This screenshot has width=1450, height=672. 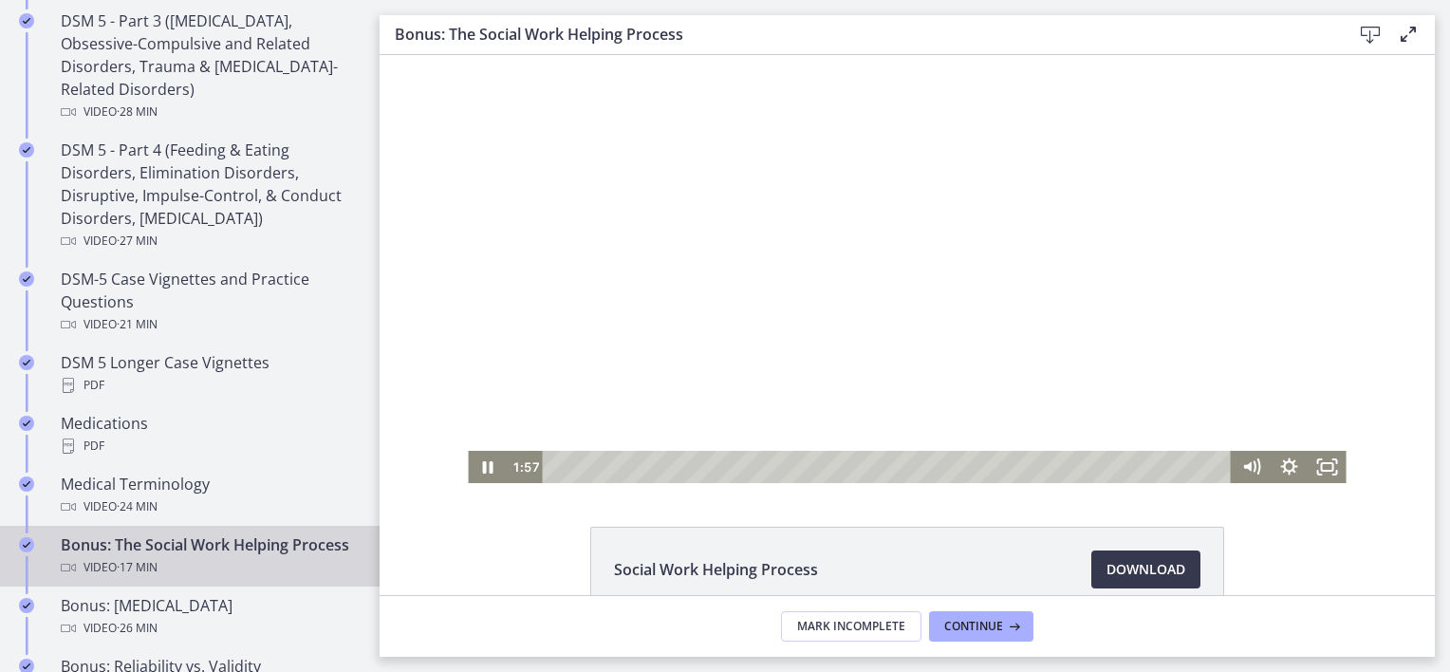 What do you see at coordinates (209, 435) in the screenshot?
I see `div: Medications` at bounding box center [209, 435].